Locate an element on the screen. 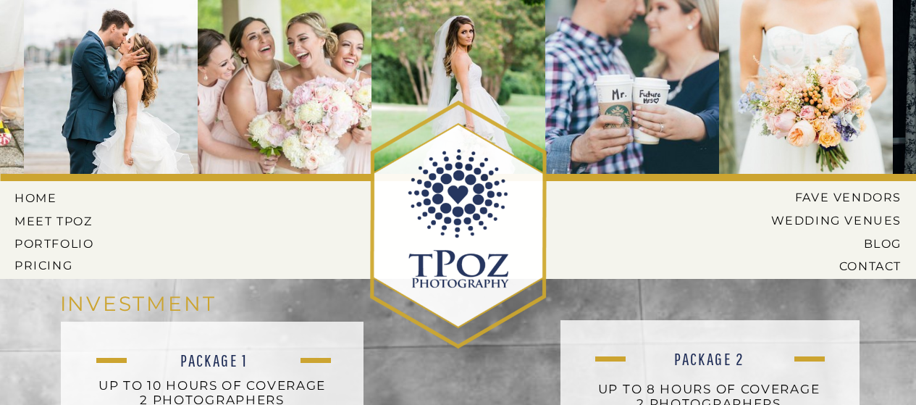  a: CONTACT is located at coordinates (844, 266).